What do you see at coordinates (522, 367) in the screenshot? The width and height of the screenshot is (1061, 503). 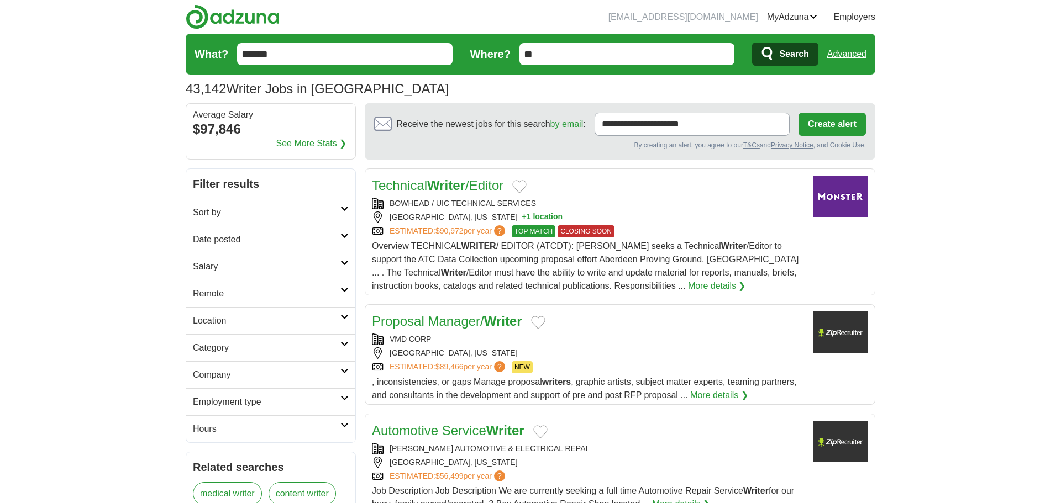 I see `span: NEW` at bounding box center [522, 367].